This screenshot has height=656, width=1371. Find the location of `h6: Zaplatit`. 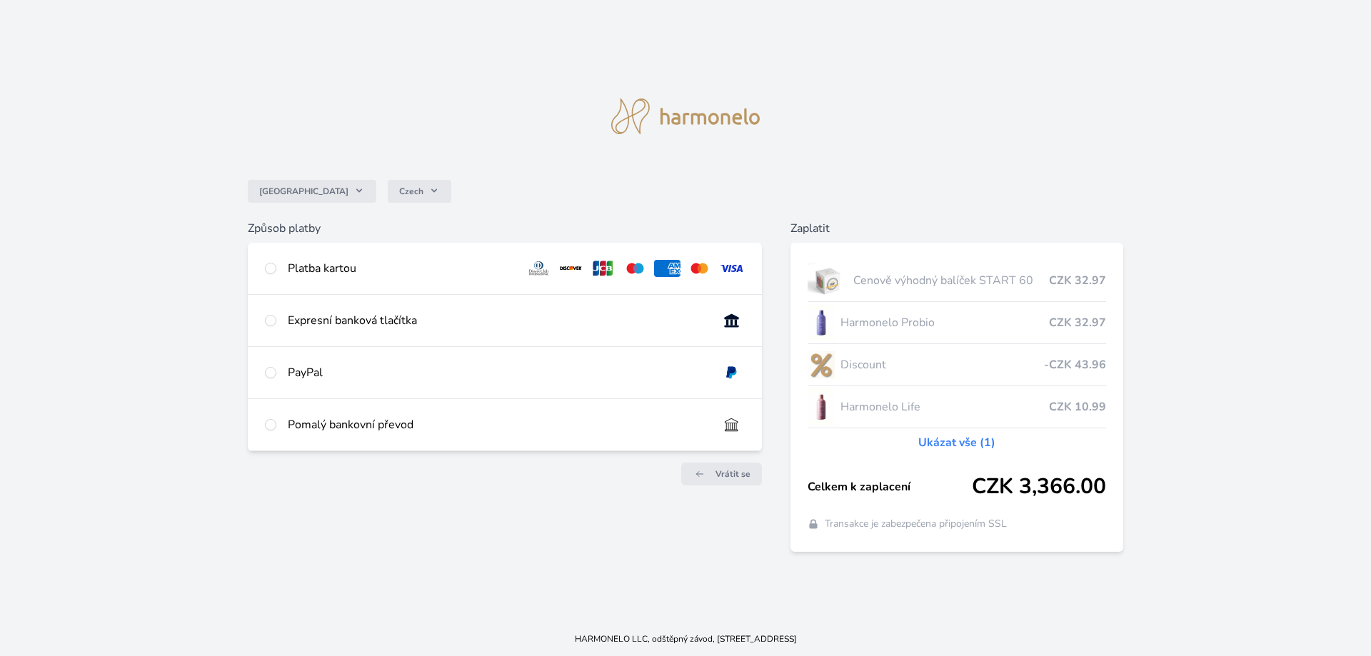

h6: Zaplatit is located at coordinates (957, 229).